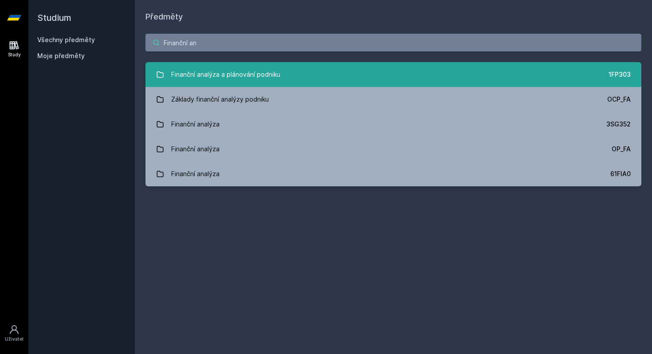 The width and height of the screenshot is (652, 354). I want to click on div: Study, so click(14, 55).